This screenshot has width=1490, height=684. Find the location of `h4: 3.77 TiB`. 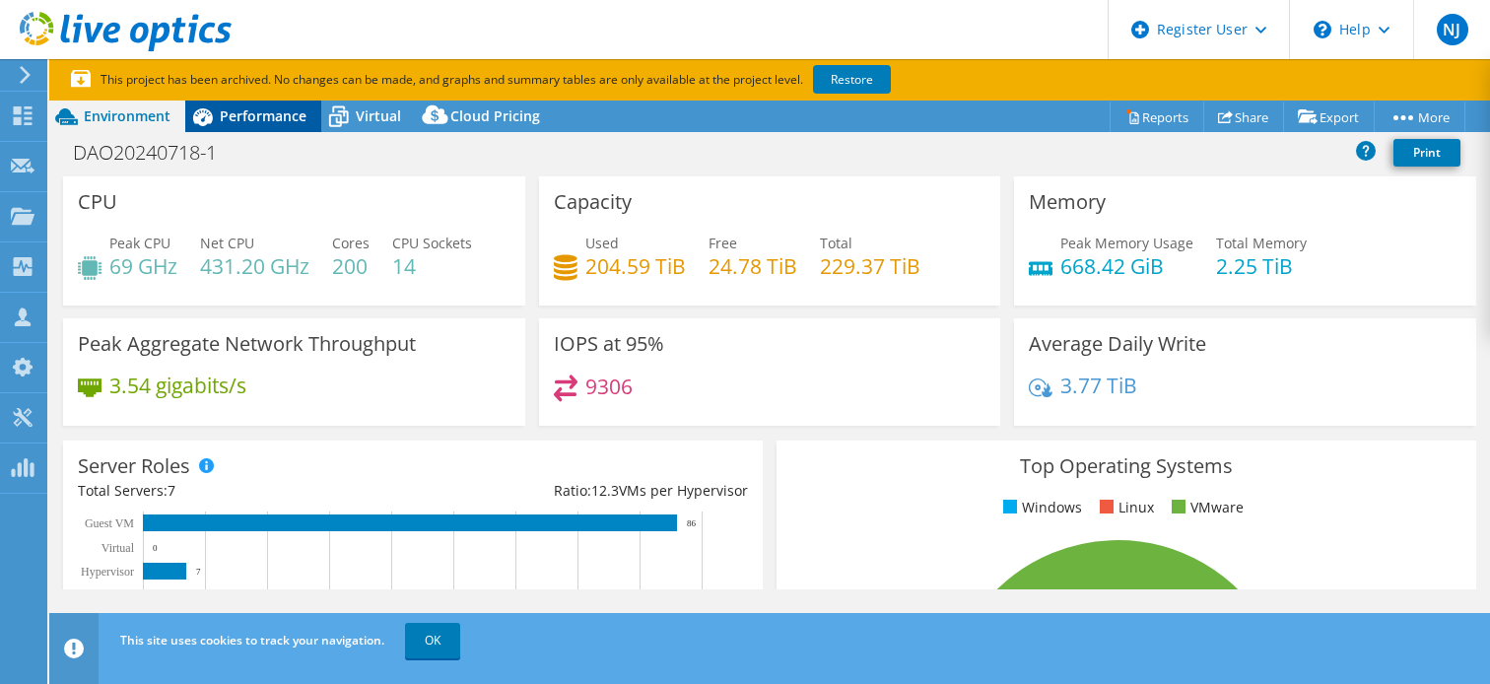

h4: 3.77 TiB is located at coordinates (1099, 385).